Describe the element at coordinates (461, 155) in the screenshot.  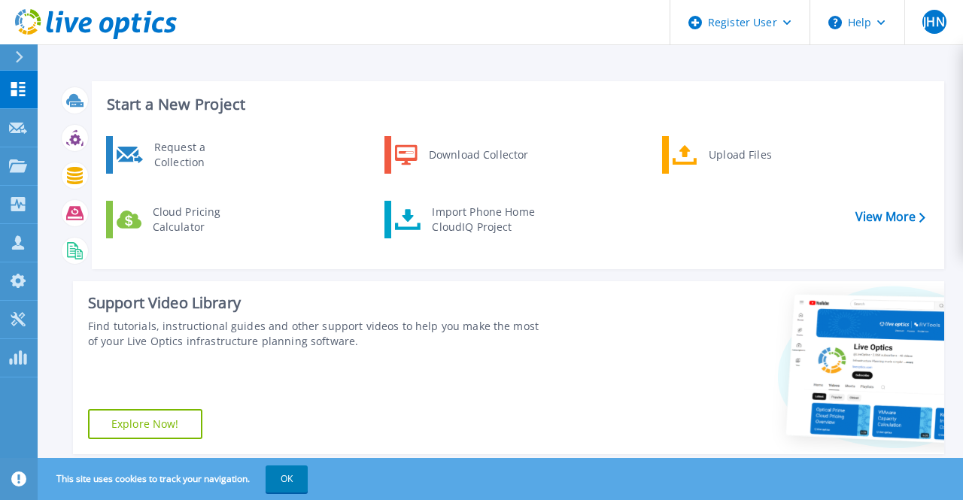
I see `a: Download Collector` at that location.